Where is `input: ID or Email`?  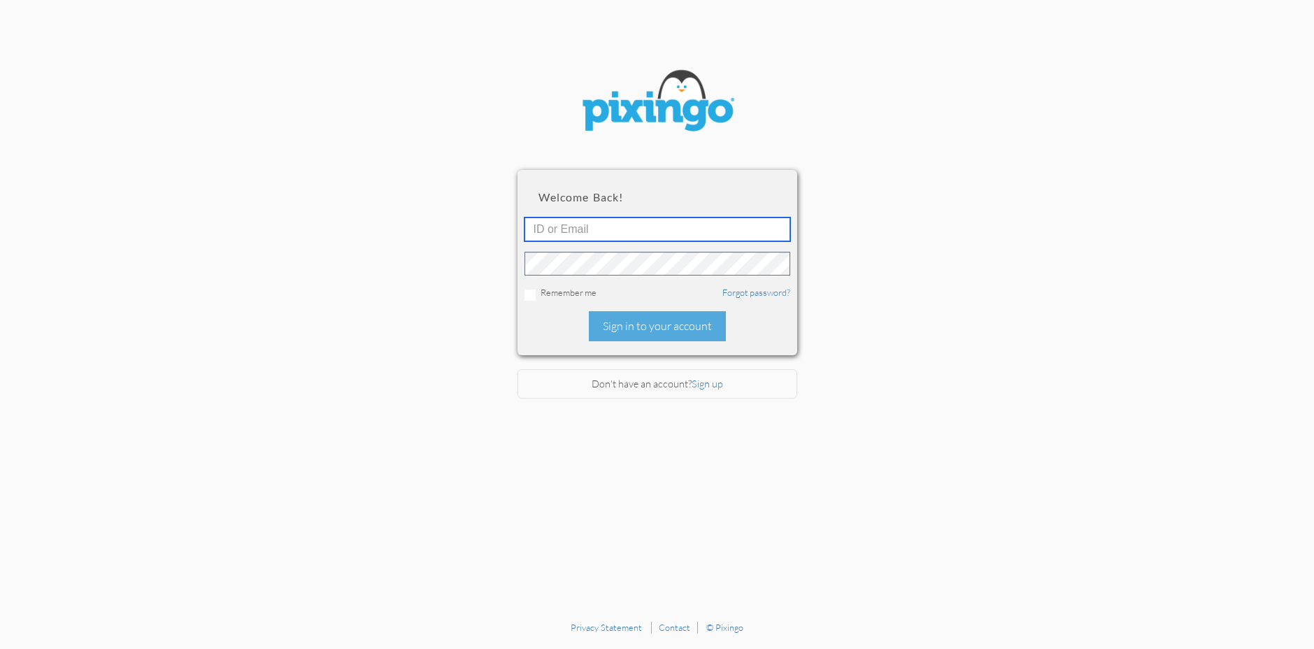 input: ID or Email is located at coordinates (657, 229).